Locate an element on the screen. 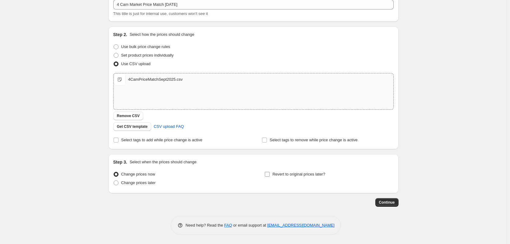 The image size is (510, 244). span: Select tags to add while price change is active is located at coordinates (162, 140).